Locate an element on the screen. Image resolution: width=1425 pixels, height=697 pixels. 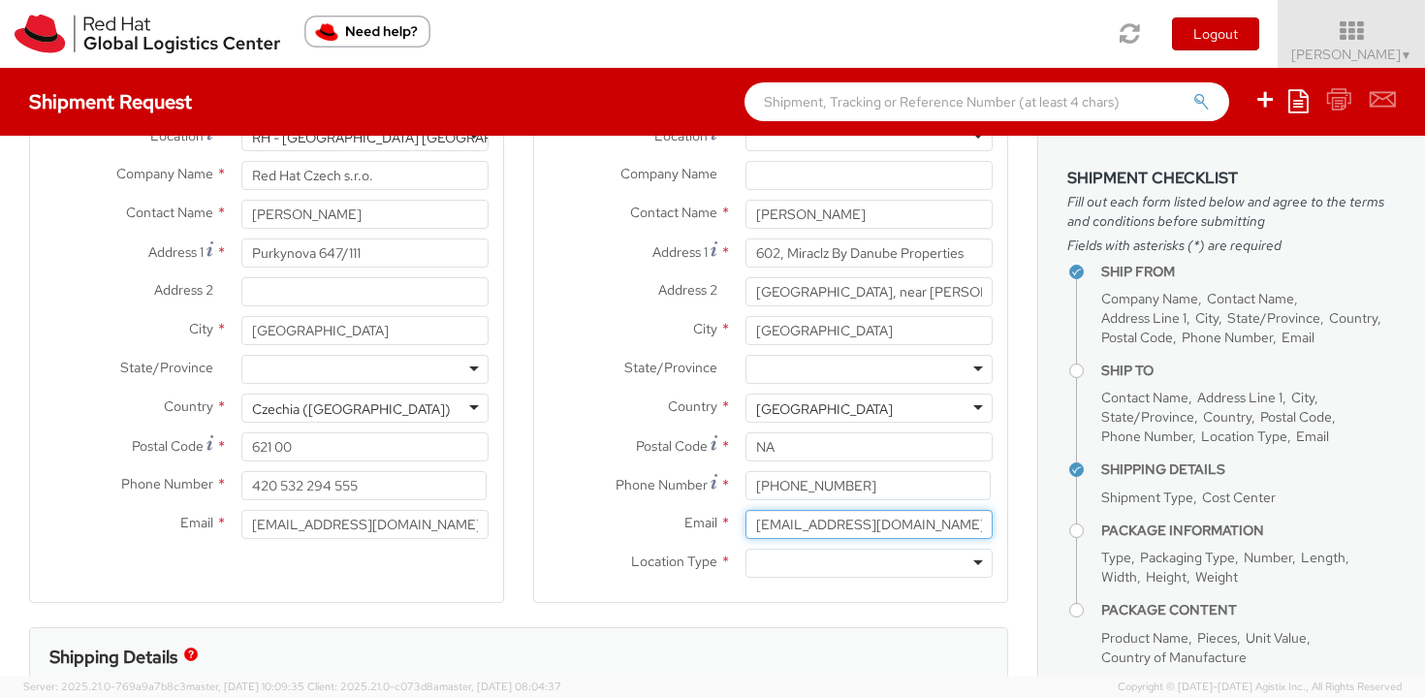
span: Width is located at coordinates (1118, 577).